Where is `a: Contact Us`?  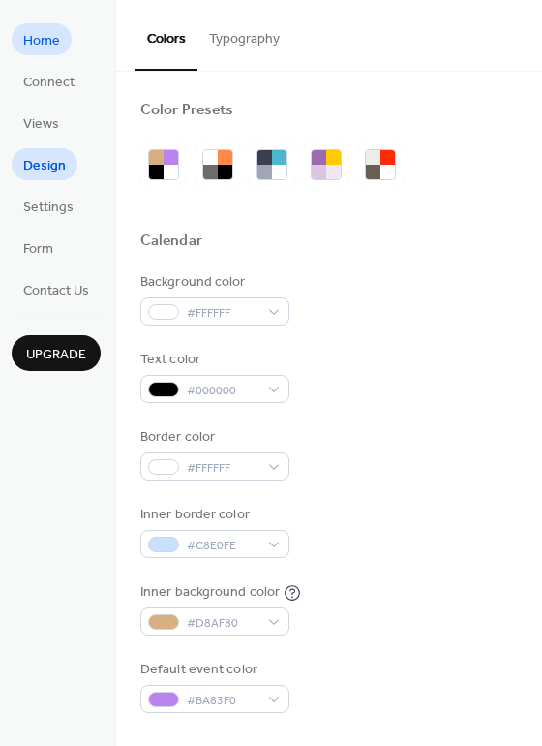
a: Contact Us is located at coordinates (56, 289).